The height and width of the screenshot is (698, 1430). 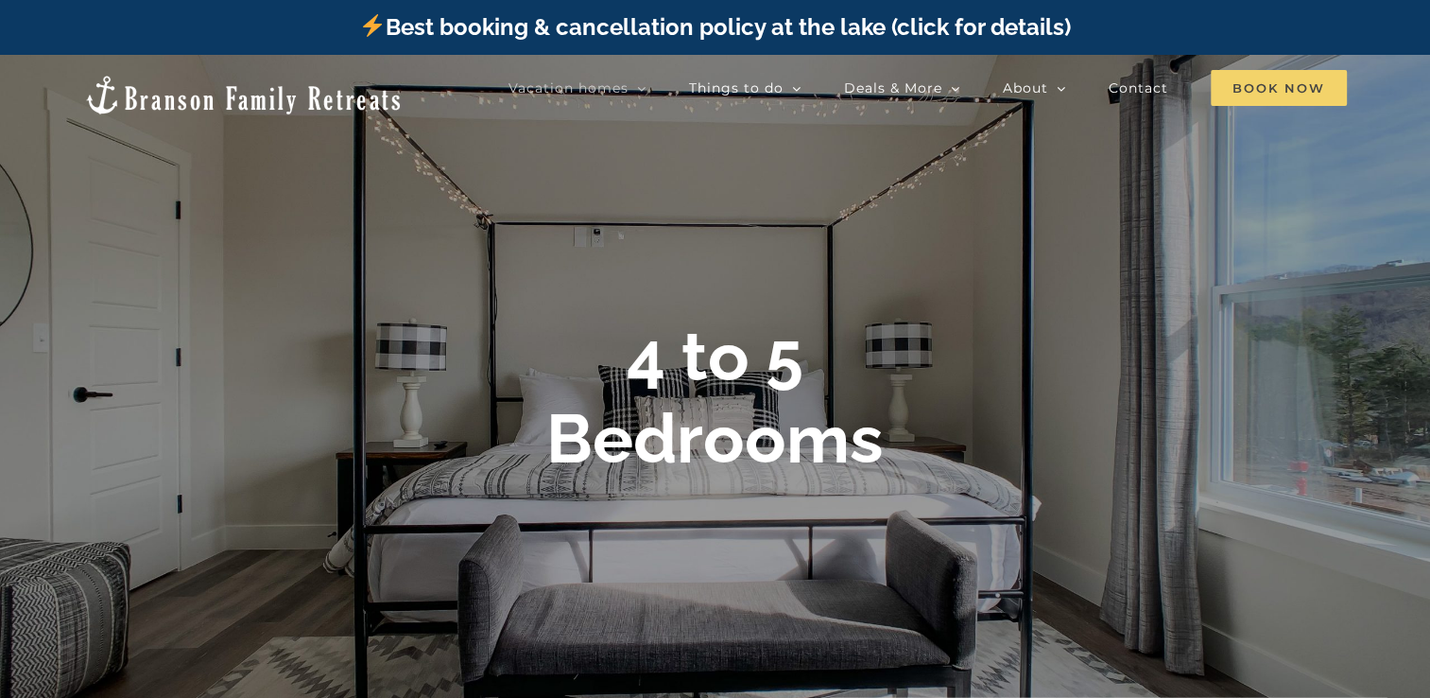 What do you see at coordinates (1138, 88) in the screenshot?
I see `a: Contact` at bounding box center [1138, 88].